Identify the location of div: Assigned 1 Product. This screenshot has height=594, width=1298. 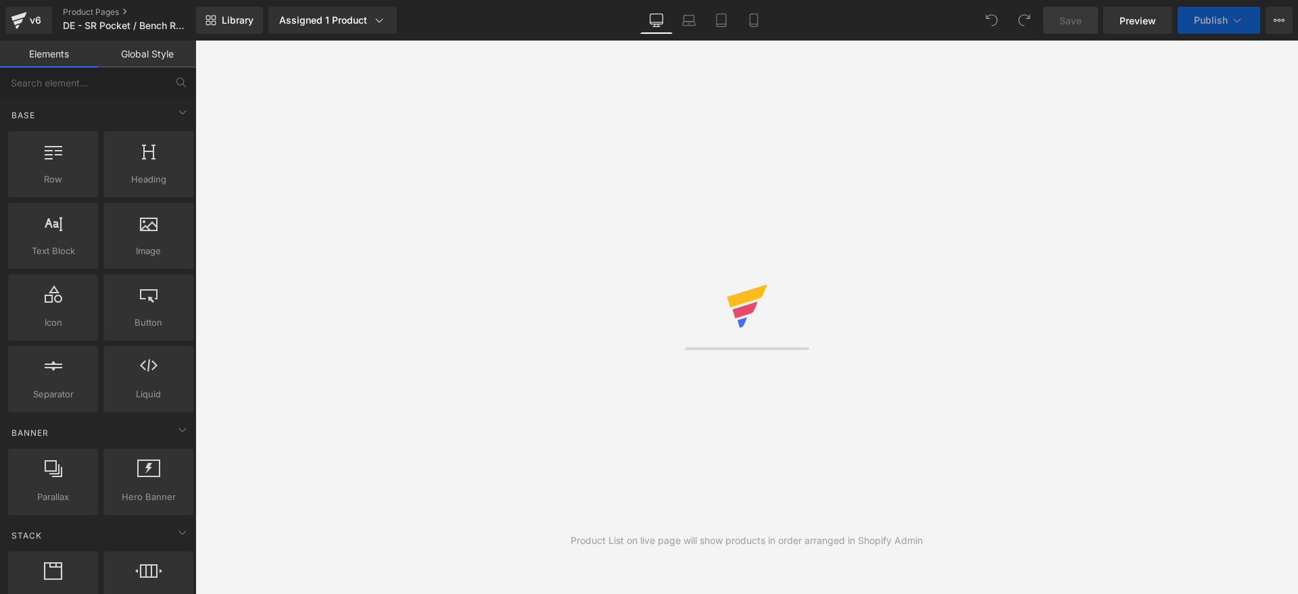
(333, 20).